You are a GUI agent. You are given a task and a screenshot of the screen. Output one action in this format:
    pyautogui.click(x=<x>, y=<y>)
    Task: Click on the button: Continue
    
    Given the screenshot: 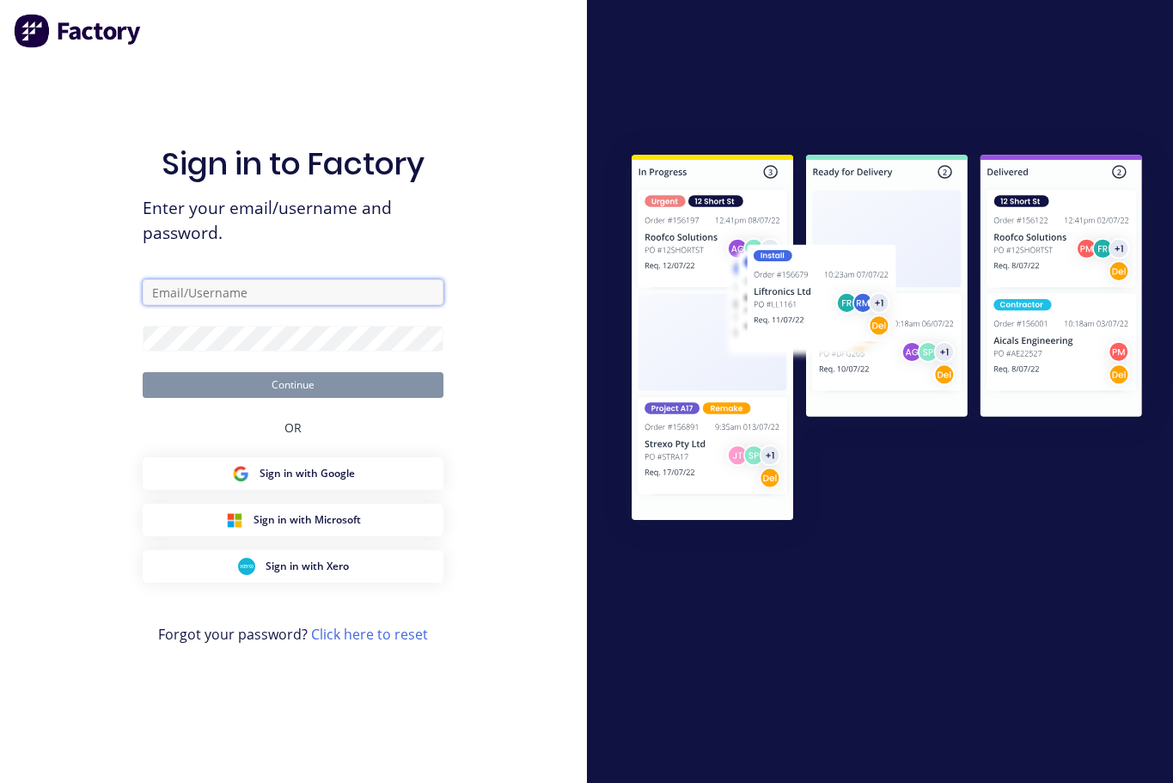 What is the action you would take?
    pyautogui.click(x=293, y=385)
    